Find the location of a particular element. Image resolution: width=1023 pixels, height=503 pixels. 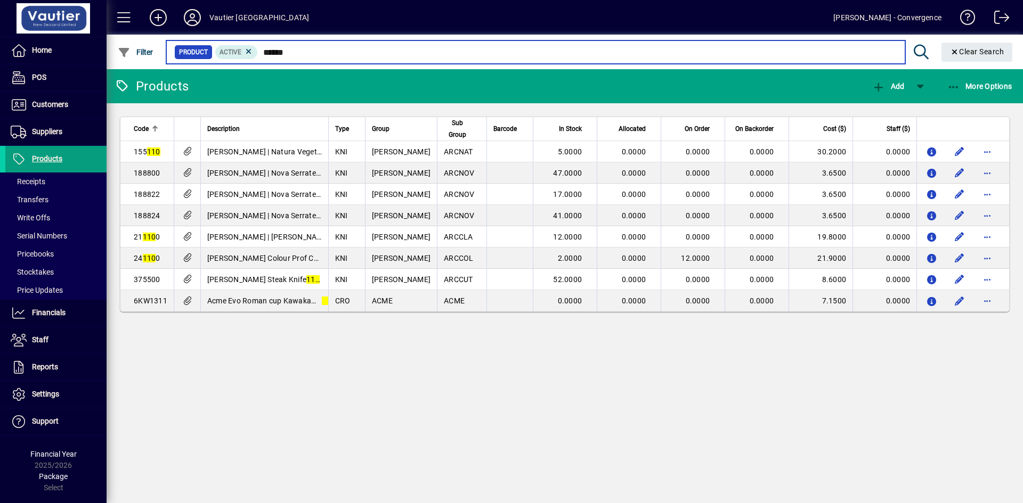

span: Code is located at coordinates (141, 129).